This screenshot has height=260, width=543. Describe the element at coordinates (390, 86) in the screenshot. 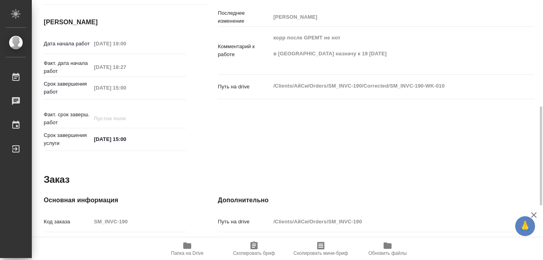

I see `textarea: /Clients/АйСи/Orders/SM_INVC-190/Corrected/SM_INVC-190-WK-010` at that location.